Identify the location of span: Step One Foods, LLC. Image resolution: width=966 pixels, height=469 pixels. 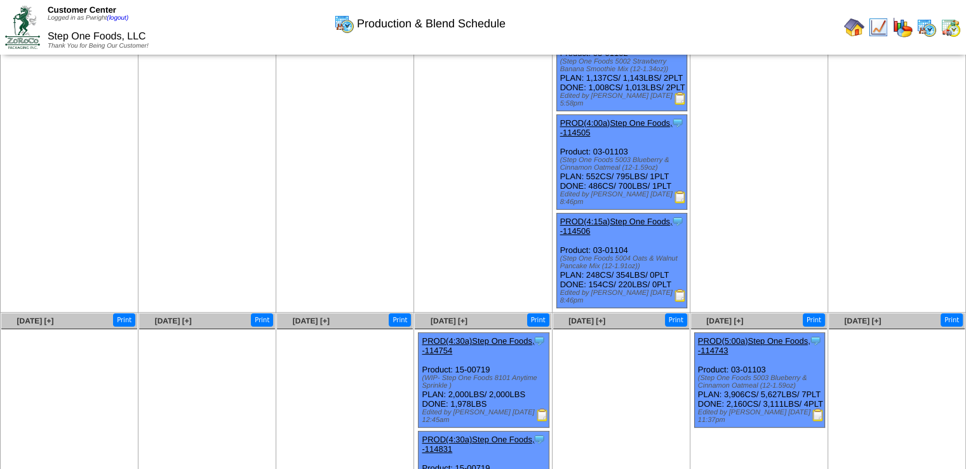
(97, 36).